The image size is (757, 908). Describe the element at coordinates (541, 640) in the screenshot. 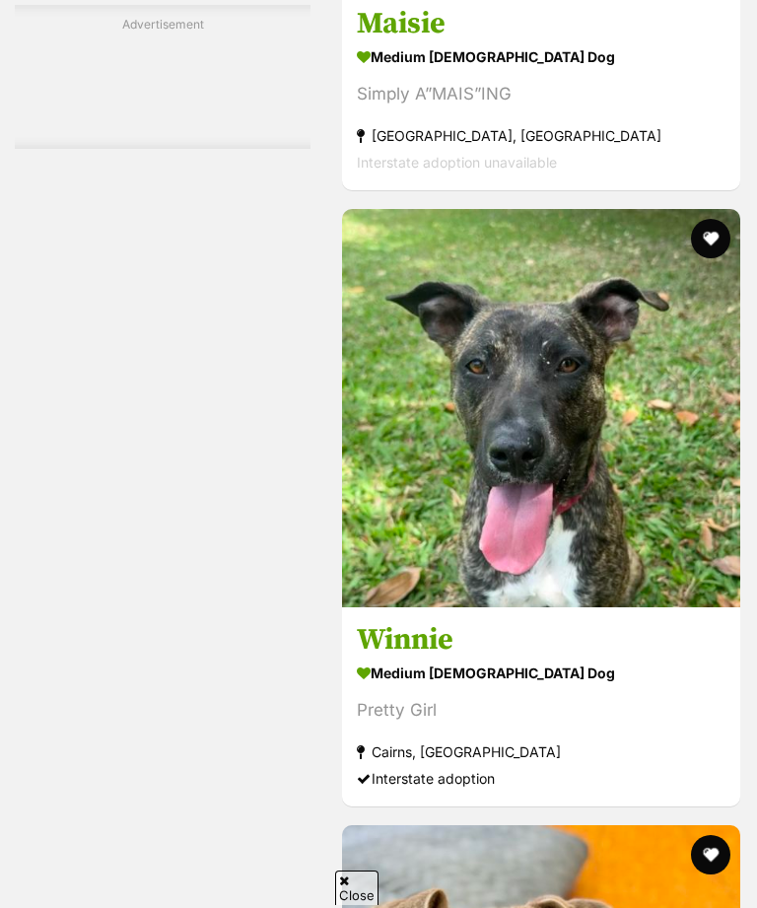

I see `h3: Winnie` at that location.